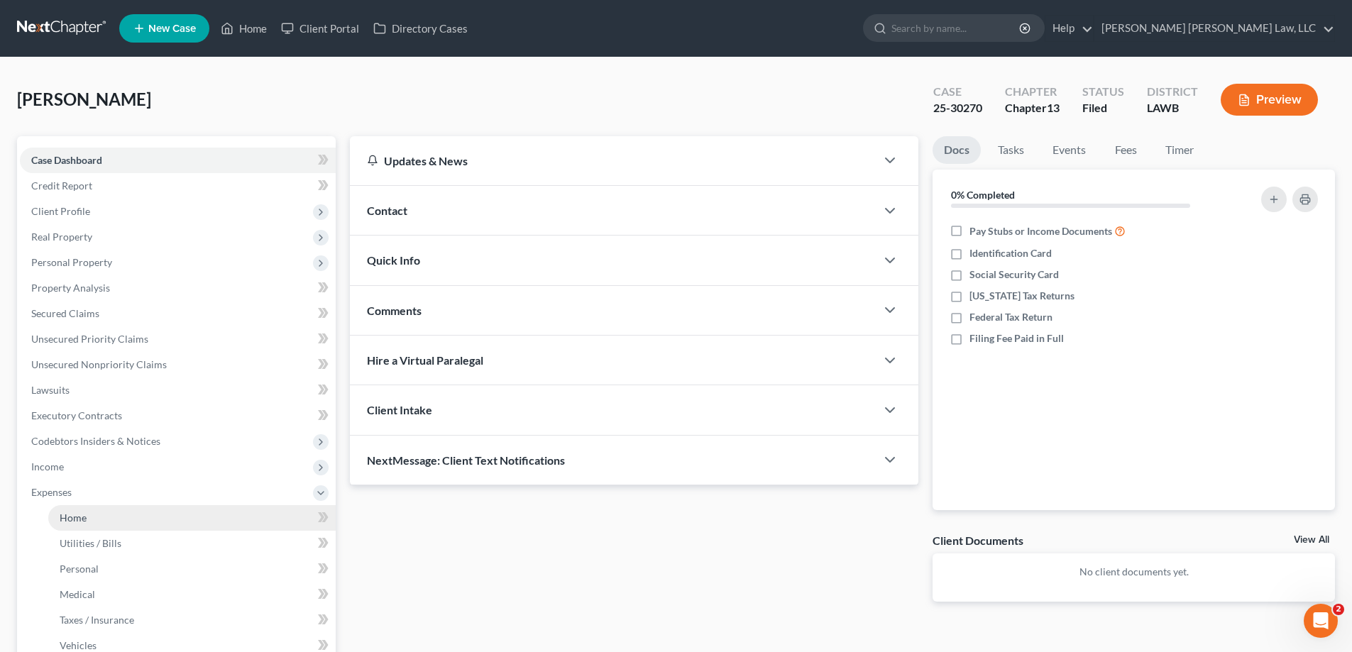  What do you see at coordinates (78, 645) in the screenshot?
I see `span: Vehicles` at bounding box center [78, 645].